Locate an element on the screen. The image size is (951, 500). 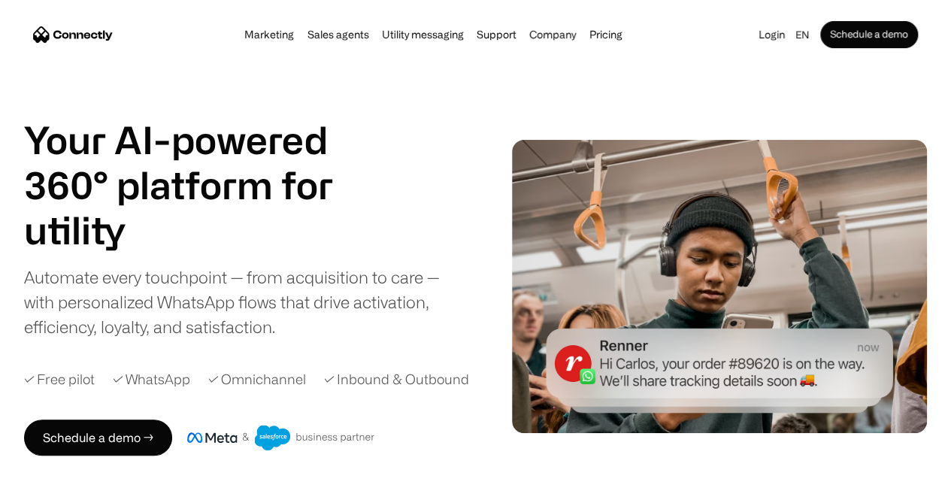
h1: utility is located at coordinates (197, 230).